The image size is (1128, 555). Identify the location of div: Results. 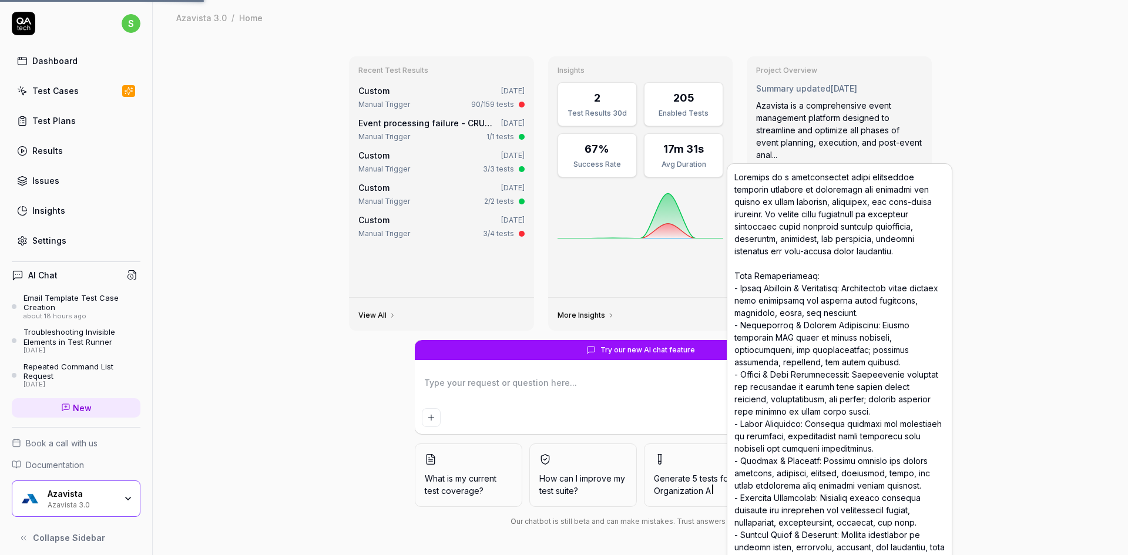
(48, 150).